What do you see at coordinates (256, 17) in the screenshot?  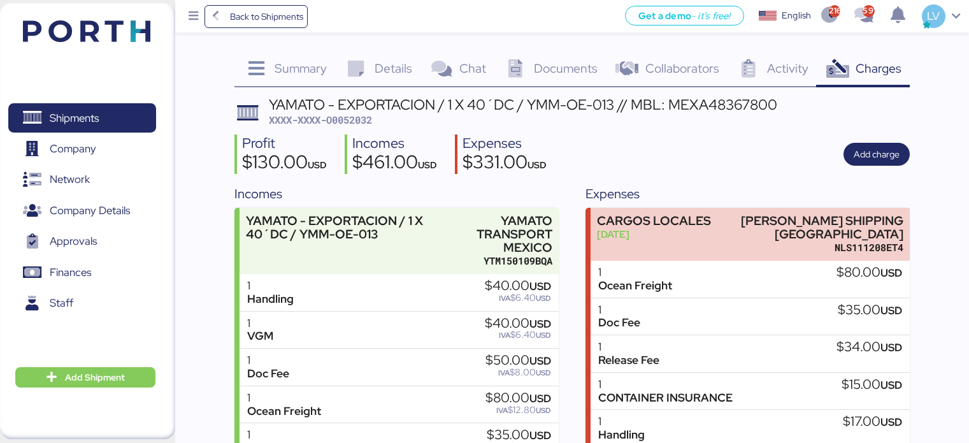 I see `a: Back to Shipments` at bounding box center [256, 17].